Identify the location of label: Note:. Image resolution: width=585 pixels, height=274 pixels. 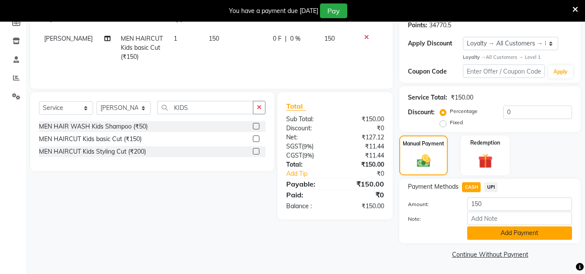
(431, 219).